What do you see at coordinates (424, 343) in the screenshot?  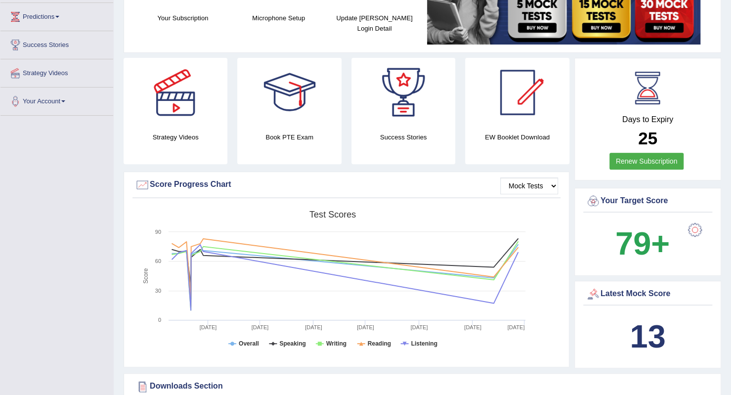 I see `tspan: Listening` at bounding box center [424, 343].